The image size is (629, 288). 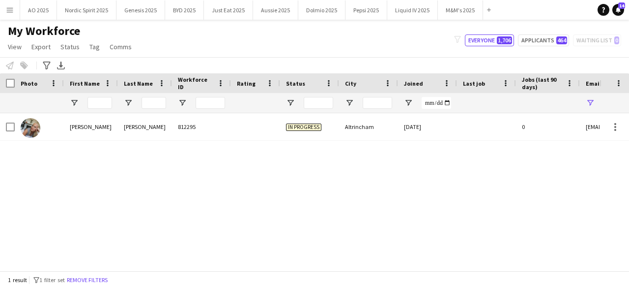 I want to click on span: Joined, so click(x=414, y=83).